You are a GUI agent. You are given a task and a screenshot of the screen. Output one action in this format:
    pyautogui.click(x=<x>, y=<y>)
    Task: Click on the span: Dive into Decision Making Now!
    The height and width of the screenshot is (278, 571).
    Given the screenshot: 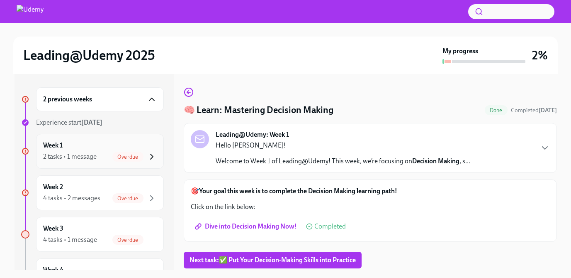 What is the action you would take?
    pyautogui.click(x=247, y=226)
    